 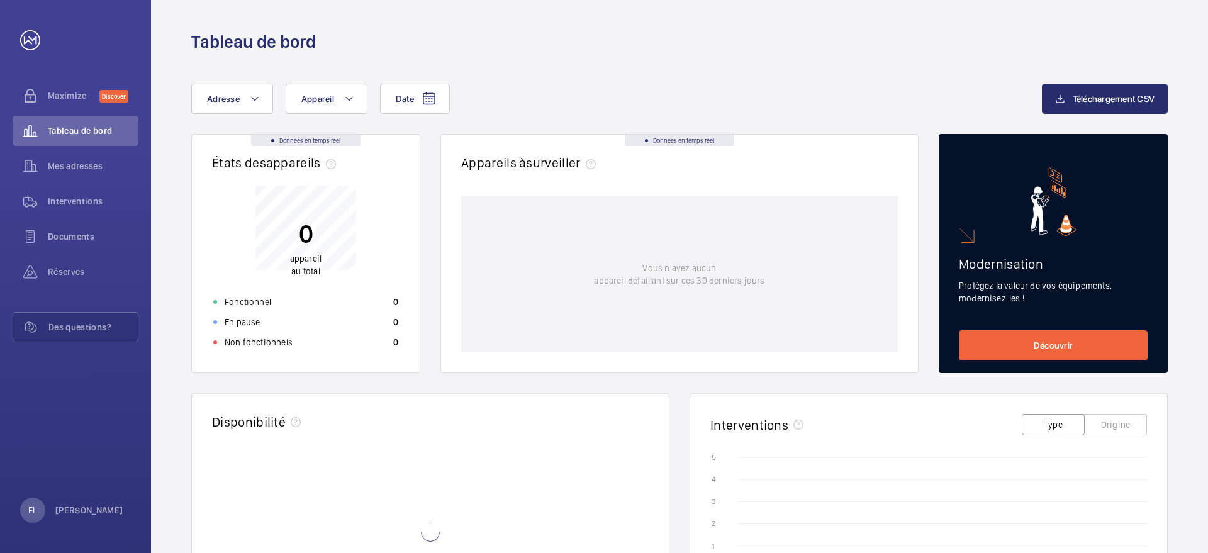 What do you see at coordinates (1053, 345) in the screenshot?
I see `a: Découvrir` at bounding box center [1053, 345].